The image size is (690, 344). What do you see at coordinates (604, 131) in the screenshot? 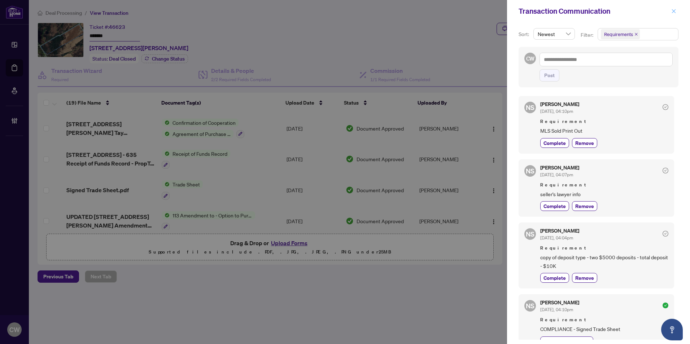
I see `span: MLS Sold Print Out` at bounding box center [604, 131].